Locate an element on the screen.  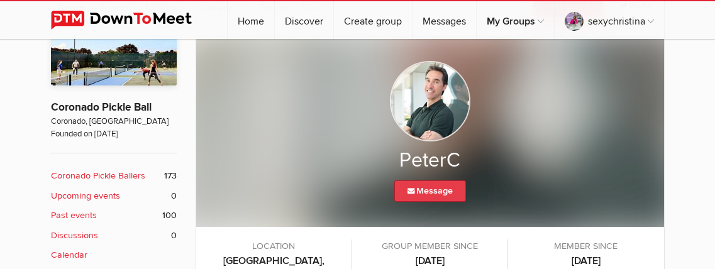
b: Coronado Pickle Ballers is located at coordinates (98, 176).